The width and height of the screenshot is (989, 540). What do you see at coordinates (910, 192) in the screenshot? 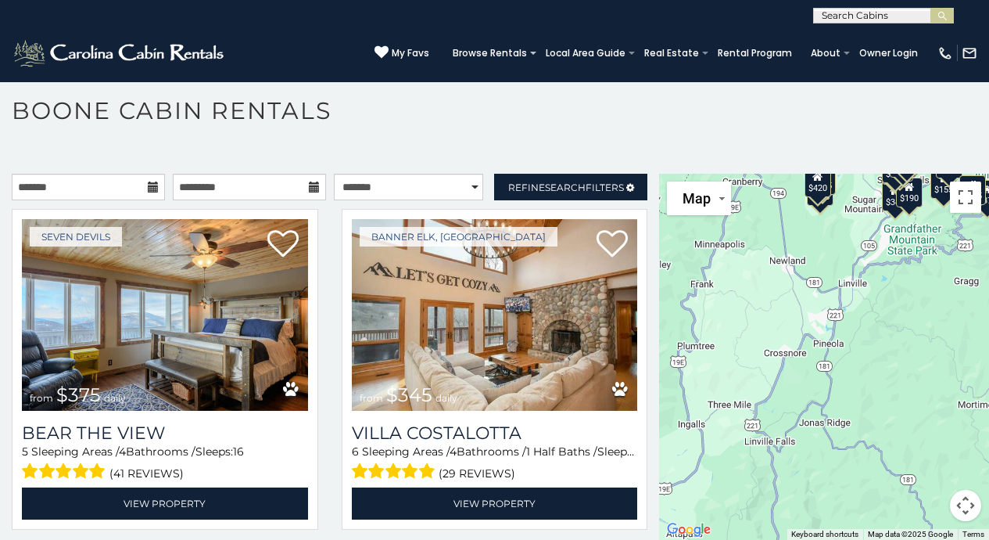
I see `div: $190` at bounding box center [910, 192].